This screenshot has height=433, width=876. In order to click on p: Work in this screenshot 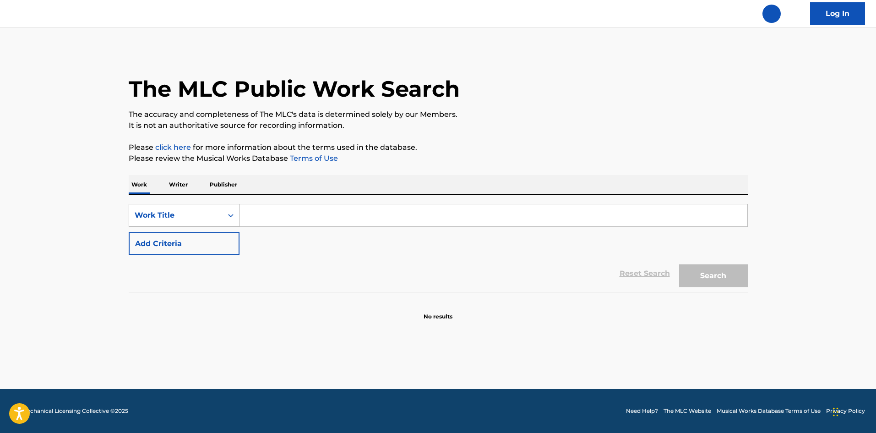, I will do `click(139, 185)`.